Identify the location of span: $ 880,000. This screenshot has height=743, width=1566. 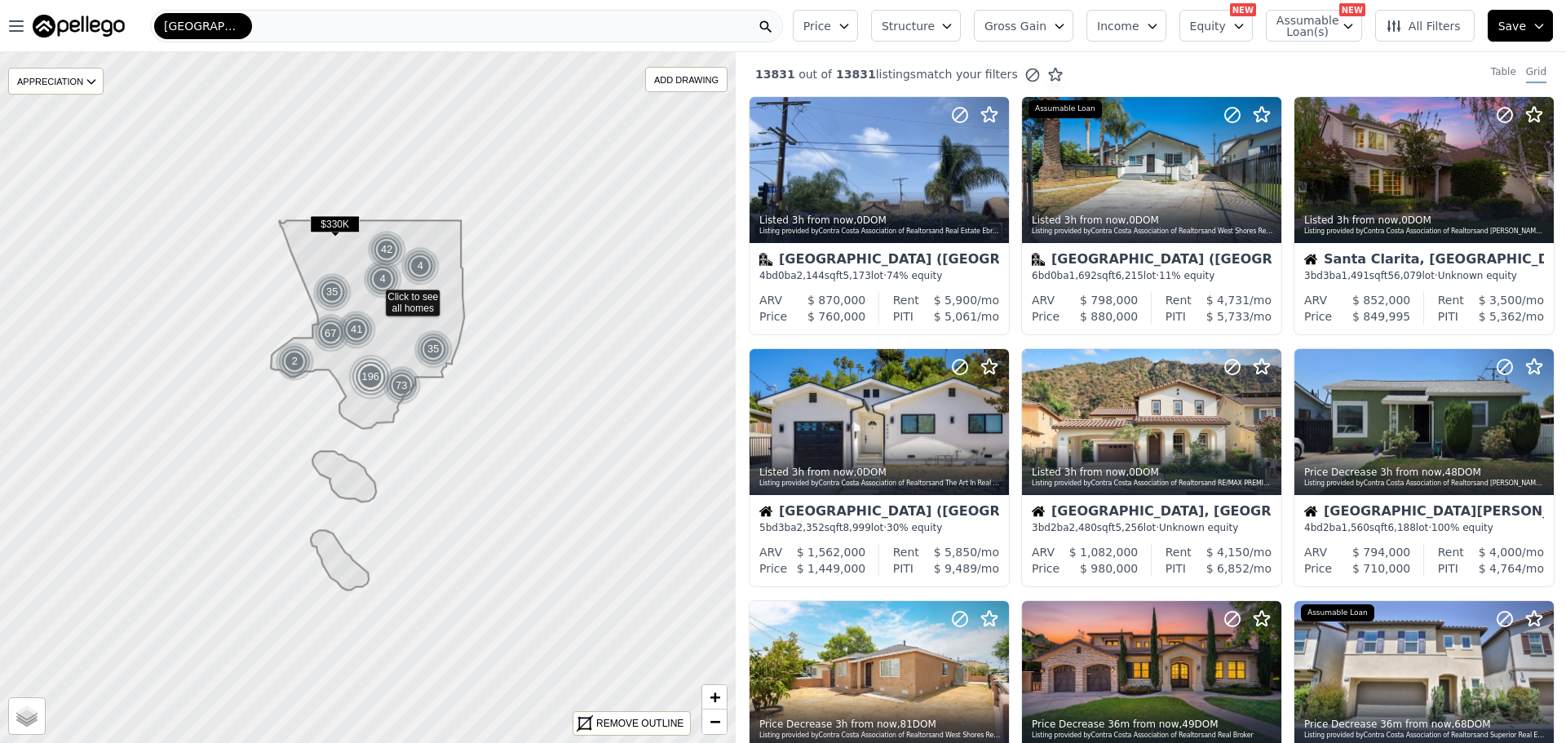
(1108, 316).